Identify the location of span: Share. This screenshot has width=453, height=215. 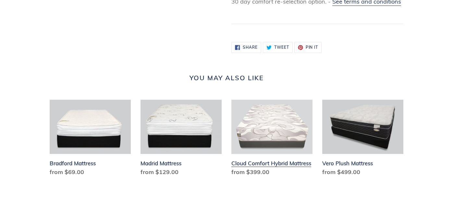
(250, 47).